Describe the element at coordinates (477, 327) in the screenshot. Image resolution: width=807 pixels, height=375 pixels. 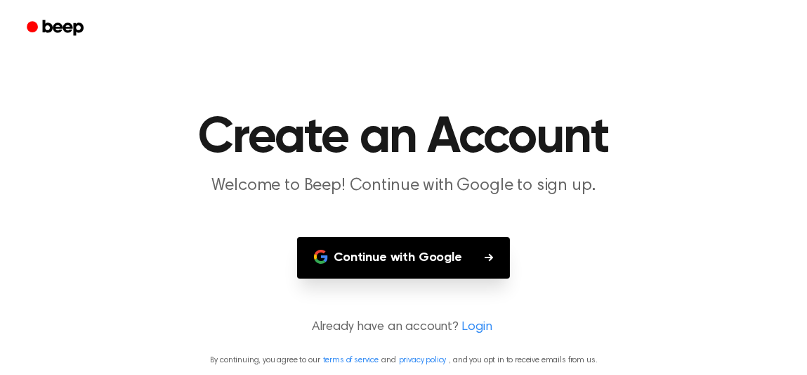
I see `a: Login` at that location.